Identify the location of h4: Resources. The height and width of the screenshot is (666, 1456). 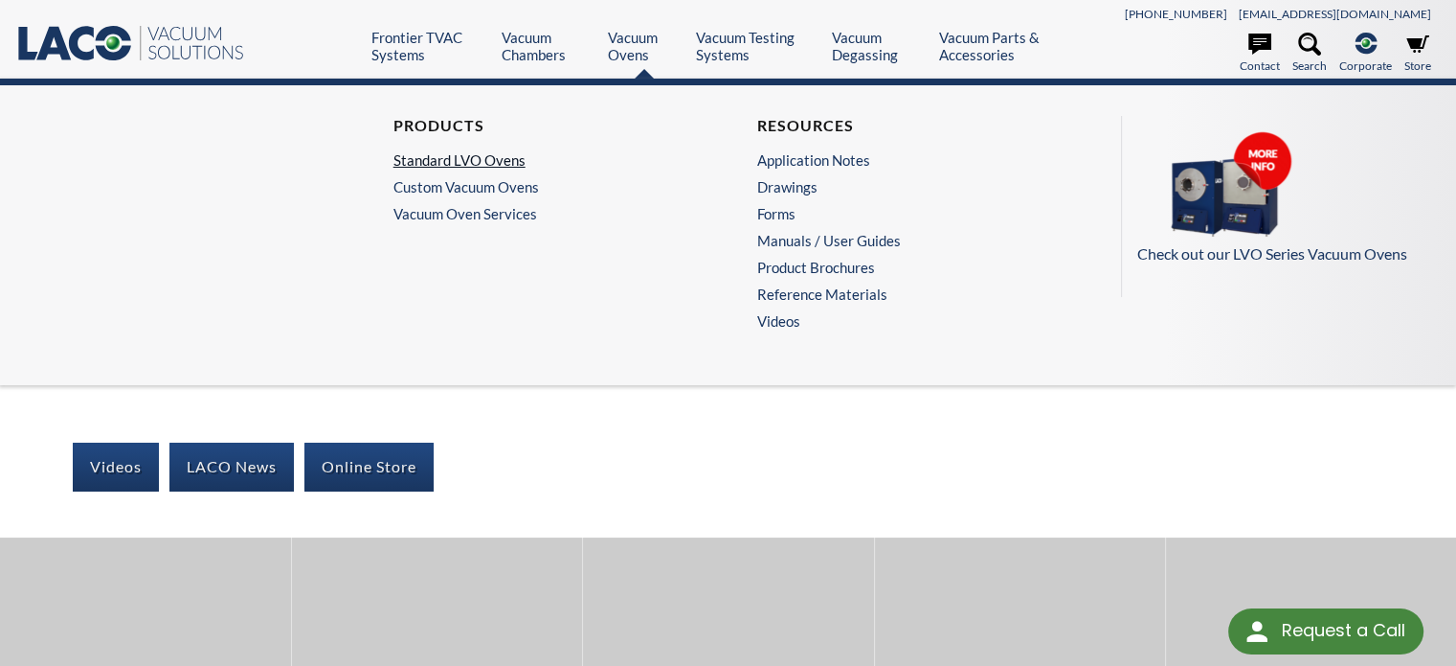
(905, 125).